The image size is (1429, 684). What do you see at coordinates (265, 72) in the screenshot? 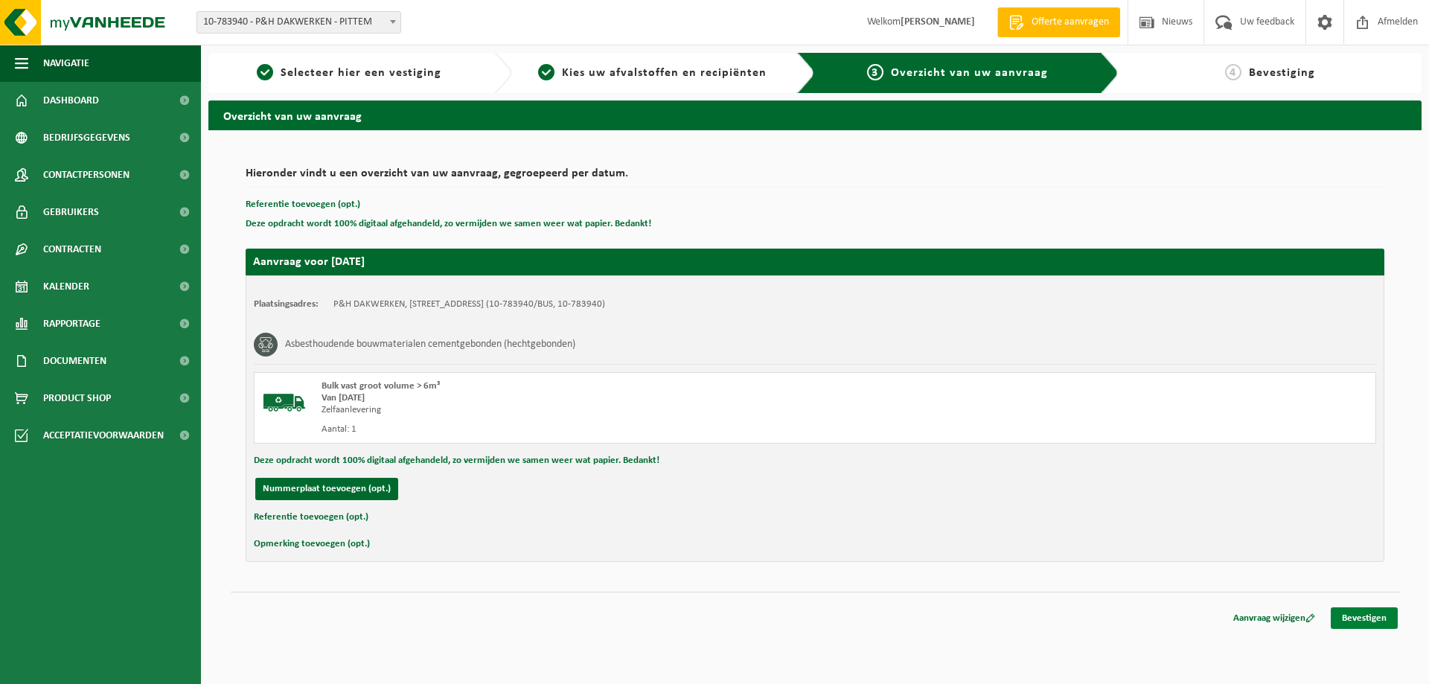
I see `span: 1` at bounding box center [265, 72].